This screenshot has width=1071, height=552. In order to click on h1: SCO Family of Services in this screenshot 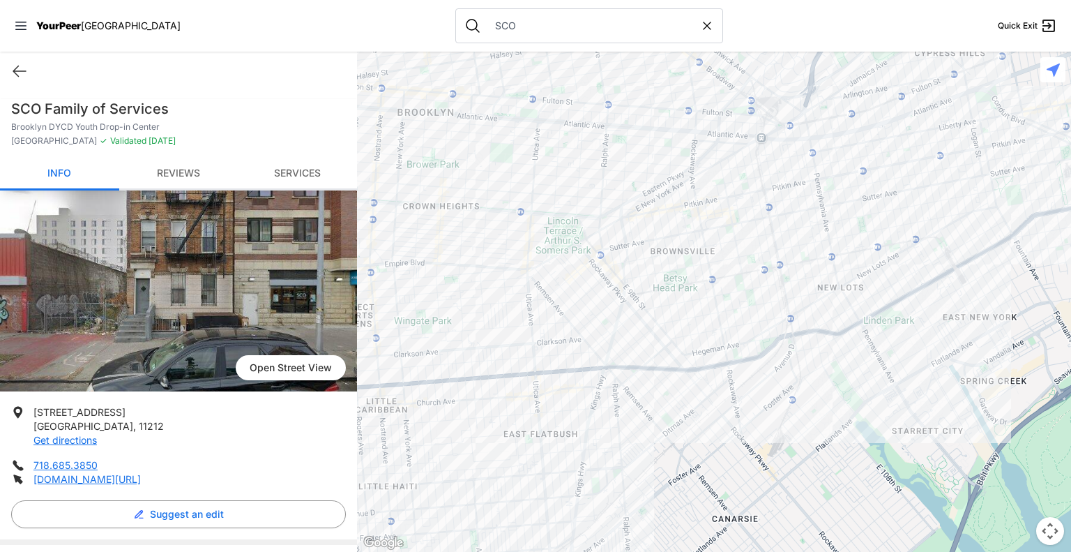, I will do `click(179, 109)`.